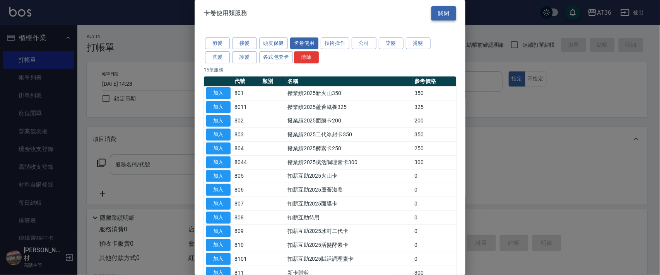 The image size is (660, 275). What do you see at coordinates (246, 204) in the screenshot?
I see `td: 807` at bounding box center [246, 204].